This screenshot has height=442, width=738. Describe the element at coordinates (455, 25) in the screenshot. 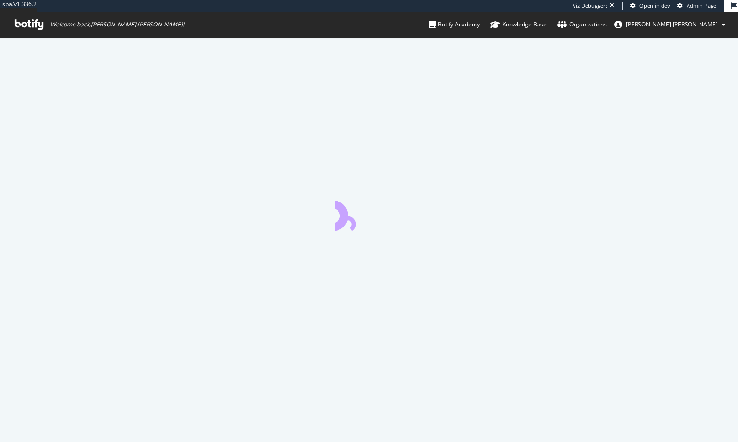

I see `div: Botify Academy` at that location.